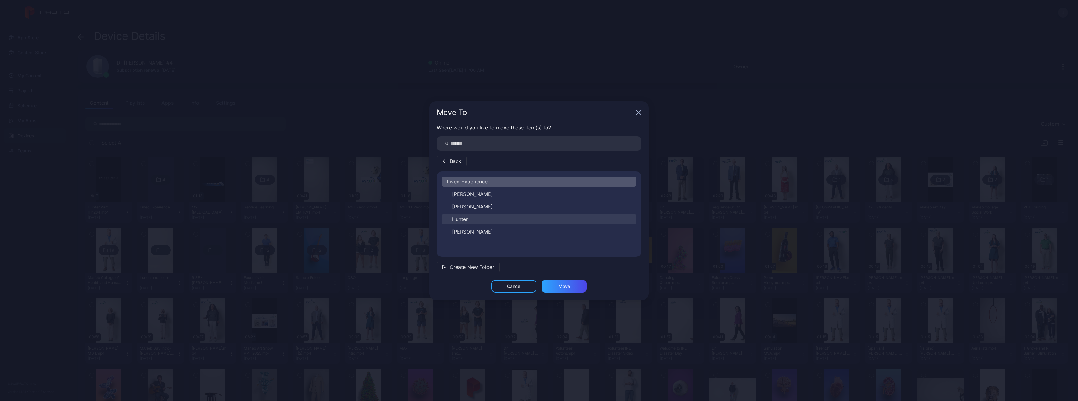 The width and height of the screenshot is (1078, 401). I want to click on button: Cancel, so click(514, 286).